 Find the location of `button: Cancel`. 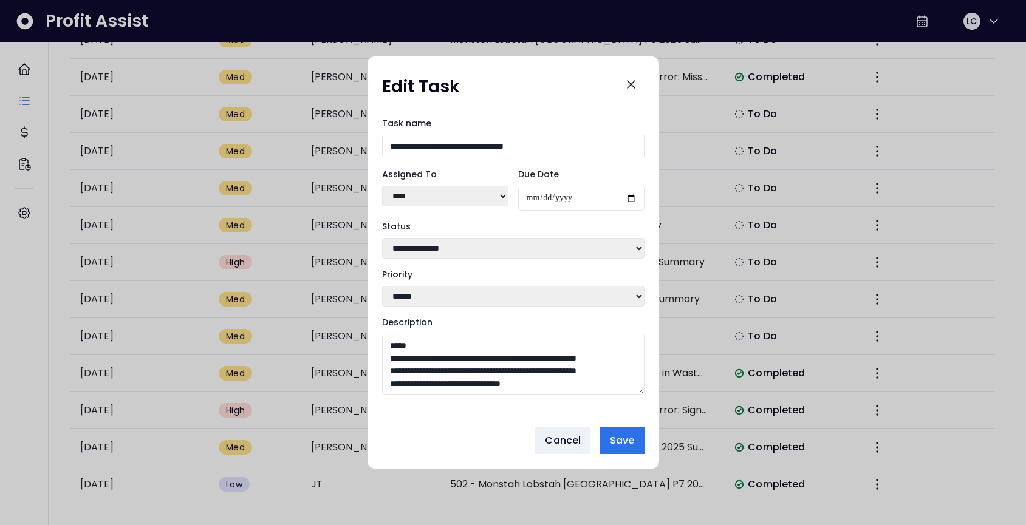

button: Cancel is located at coordinates (562, 441).